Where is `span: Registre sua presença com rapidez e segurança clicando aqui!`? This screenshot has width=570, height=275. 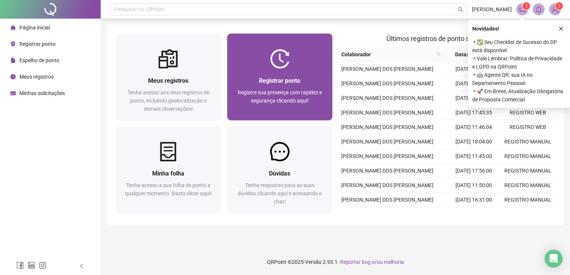
span: Registre sua presença com rapidez e segurança clicando aqui! is located at coordinates (280, 97).